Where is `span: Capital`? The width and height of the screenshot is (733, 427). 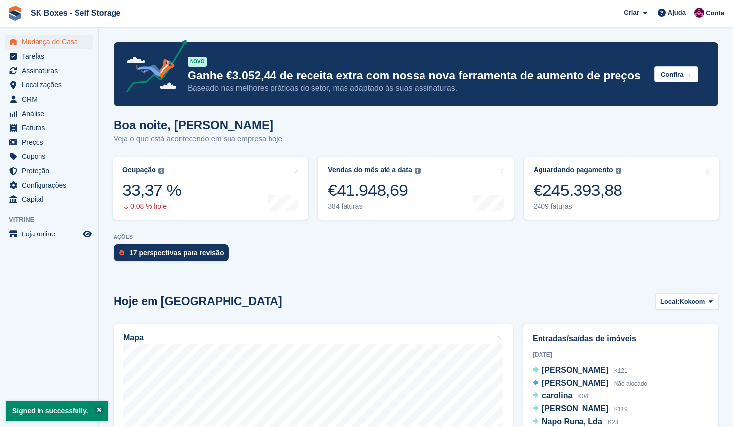
span: Capital is located at coordinates (51, 199).